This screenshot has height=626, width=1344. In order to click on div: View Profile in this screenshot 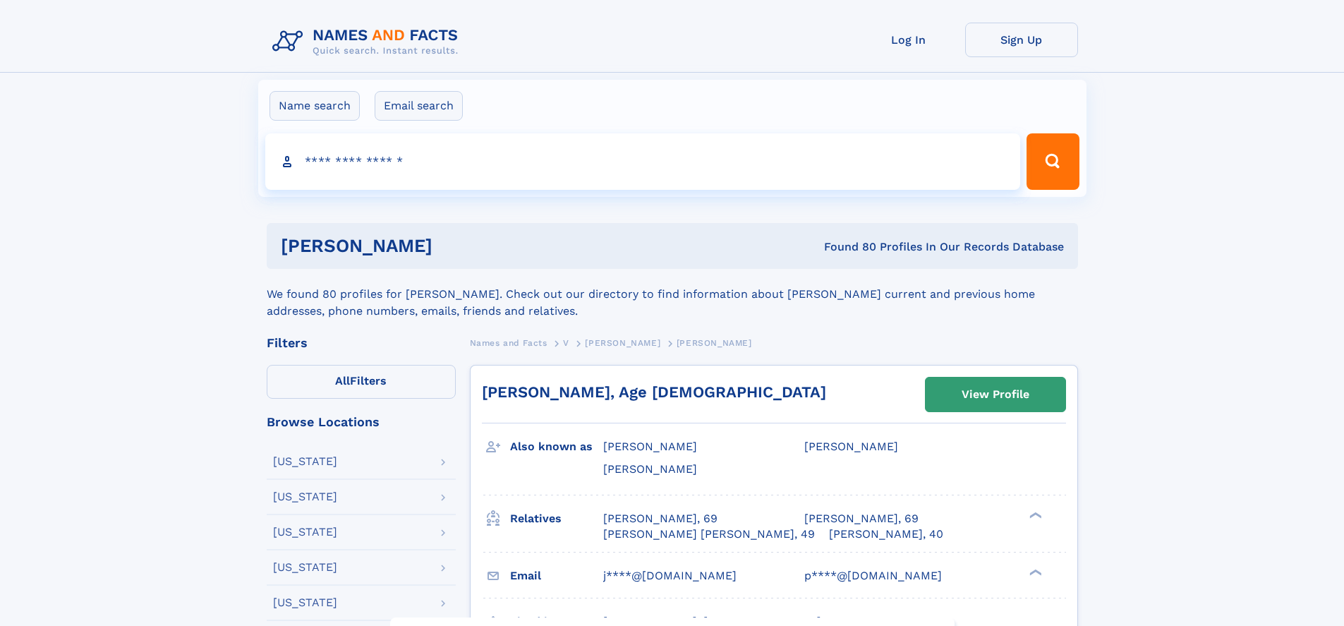, I will do `click(996, 394)`.